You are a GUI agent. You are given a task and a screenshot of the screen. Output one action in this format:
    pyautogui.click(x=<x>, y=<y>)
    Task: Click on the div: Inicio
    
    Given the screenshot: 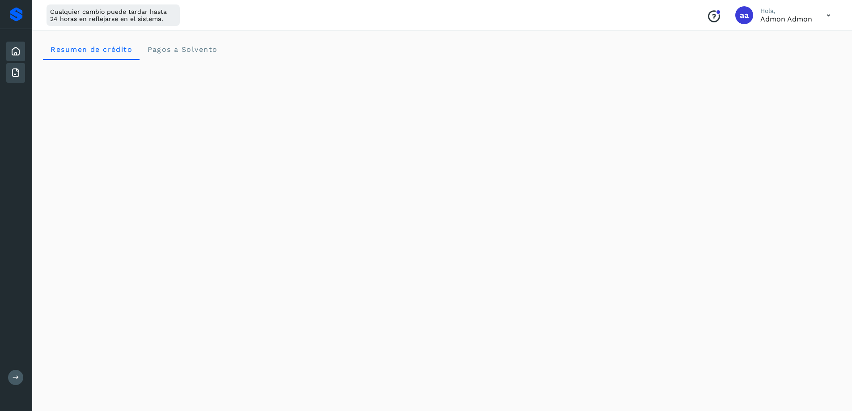 What is the action you would take?
    pyautogui.click(x=16, y=51)
    